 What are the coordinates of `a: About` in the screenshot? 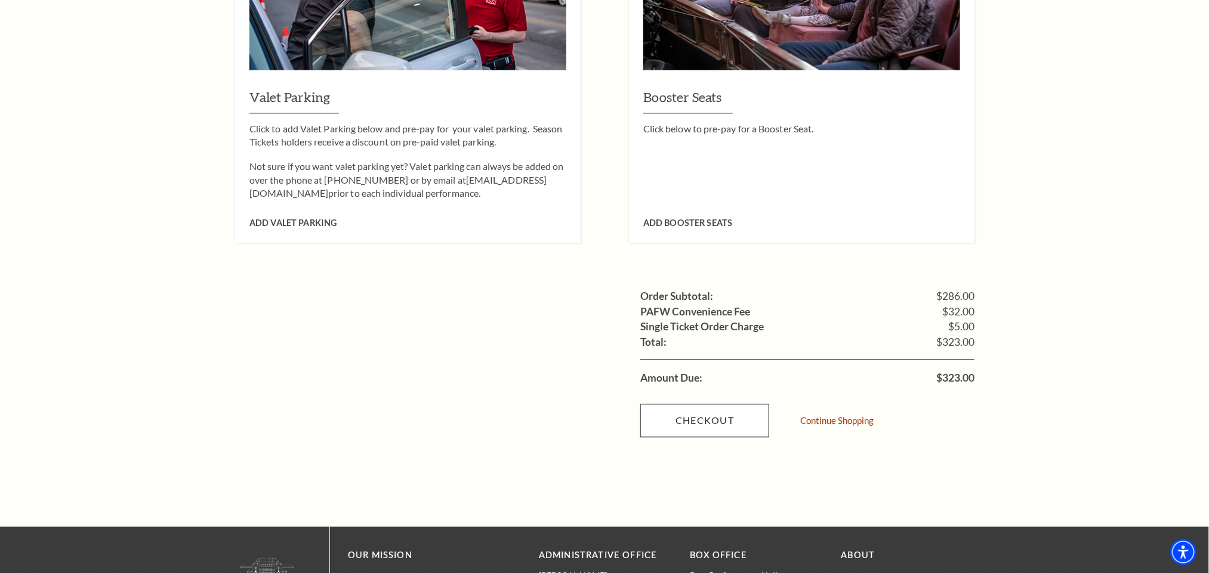 It's located at (858, 555).